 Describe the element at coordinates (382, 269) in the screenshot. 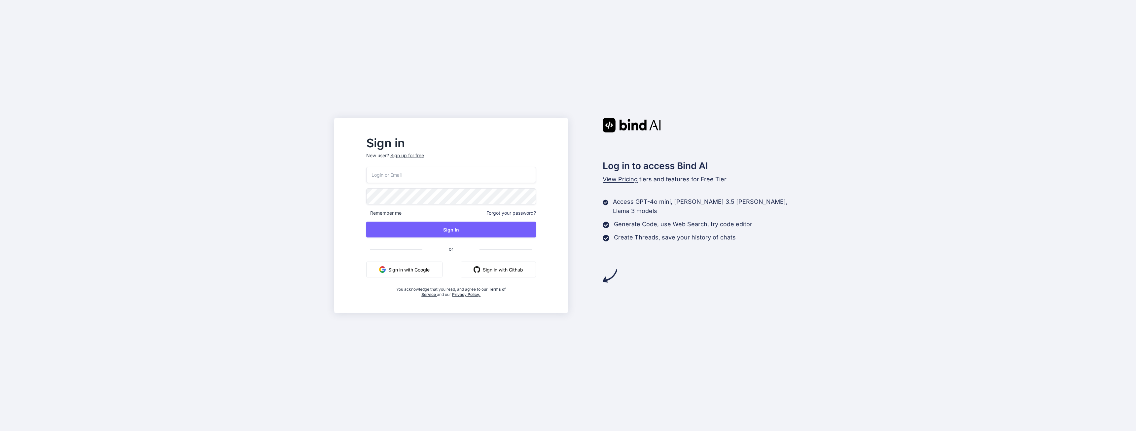

I see `img: google` at that location.